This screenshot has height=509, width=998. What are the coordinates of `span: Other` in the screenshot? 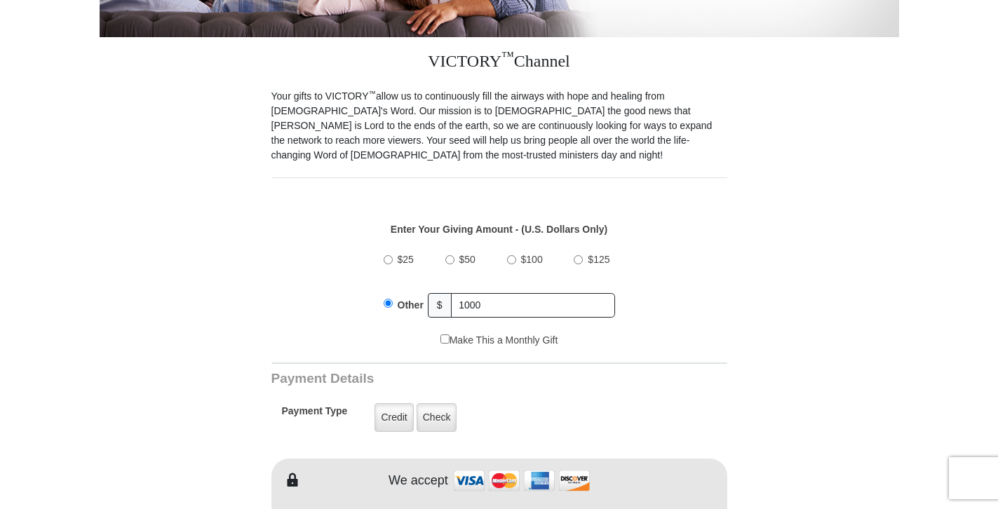 It's located at (410, 305).